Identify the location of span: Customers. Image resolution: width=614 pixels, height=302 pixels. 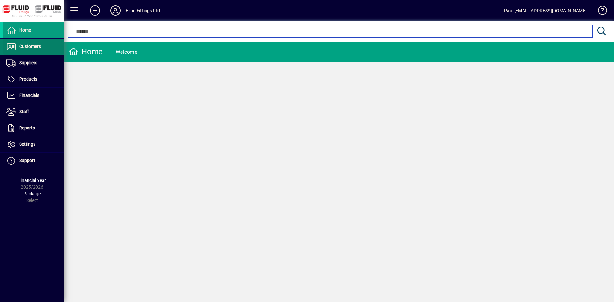
(30, 46).